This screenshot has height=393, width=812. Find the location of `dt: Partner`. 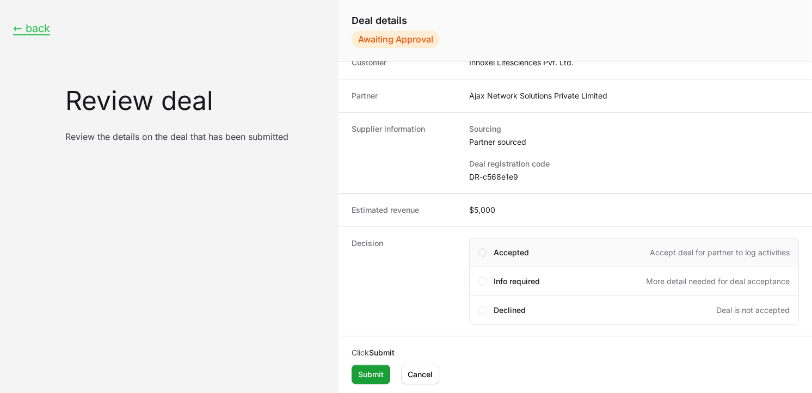

dt: Partner is located at coordinates (404, 96).